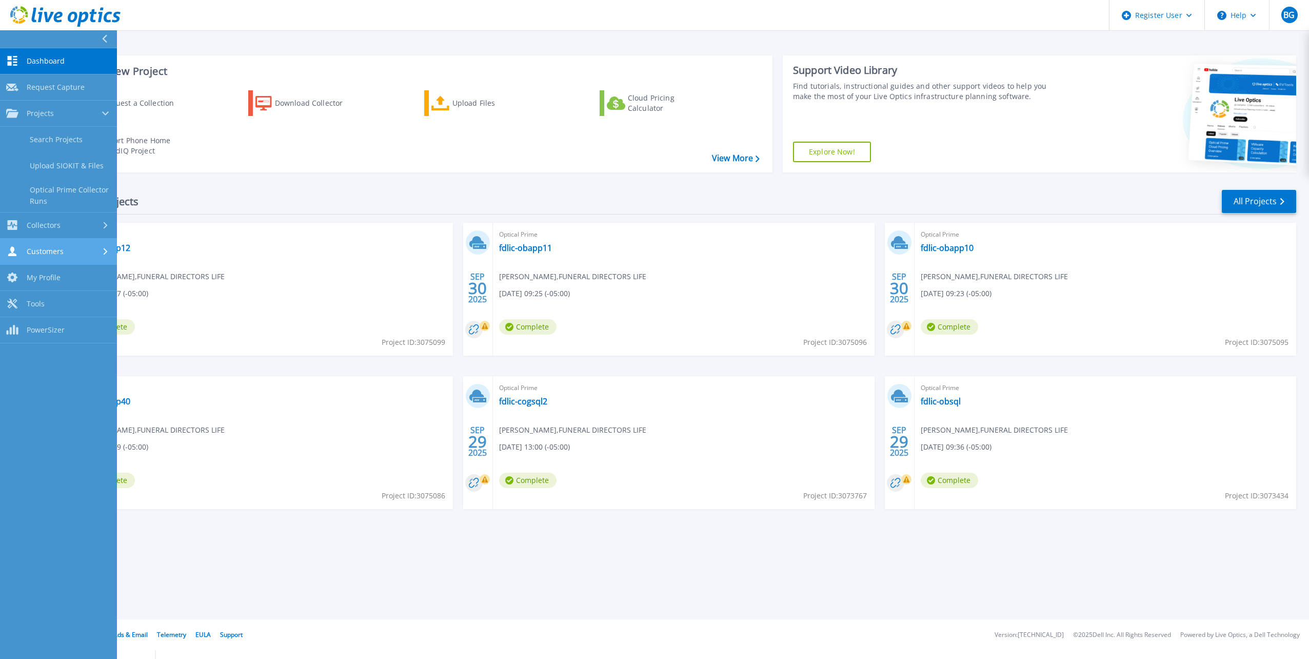  Describe the element at coordinates (525, 248) in the screenshot. I see `a: fdlic-obapp11` at that location.